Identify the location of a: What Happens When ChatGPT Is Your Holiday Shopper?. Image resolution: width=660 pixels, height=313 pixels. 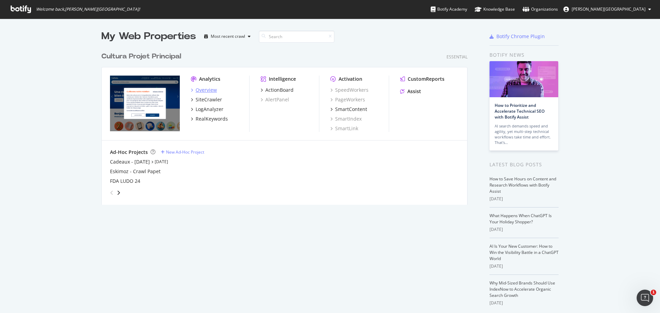
(520, 219).